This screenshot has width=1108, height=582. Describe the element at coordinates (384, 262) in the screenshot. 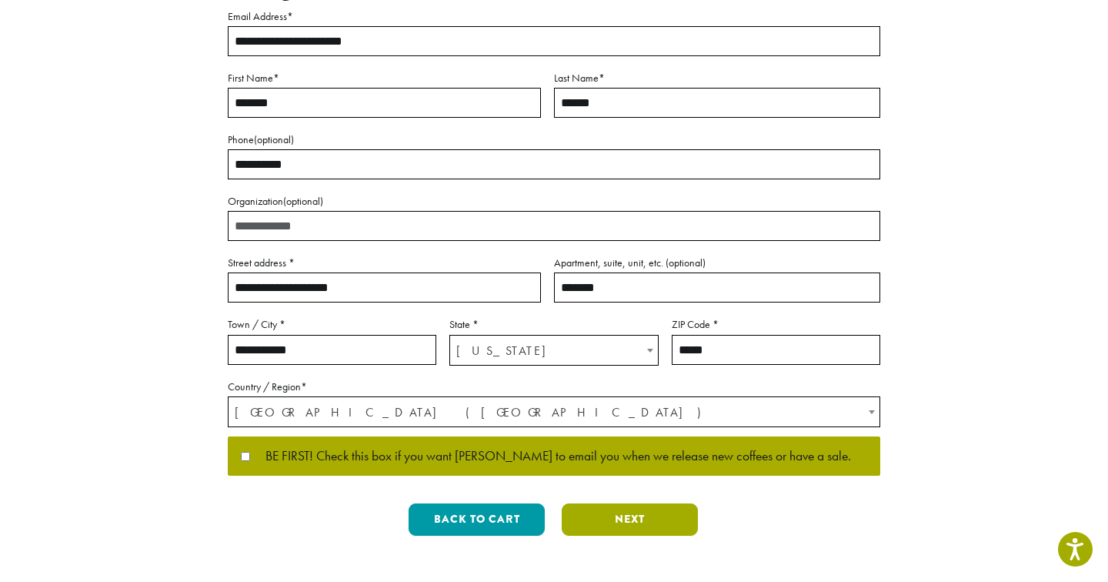

I see `label: Street address` at that location.